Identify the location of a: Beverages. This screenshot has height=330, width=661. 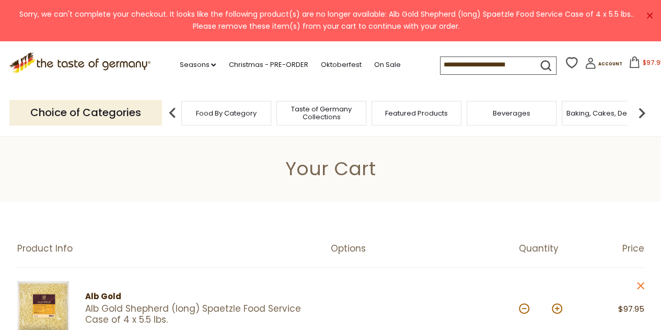
(511, 113).